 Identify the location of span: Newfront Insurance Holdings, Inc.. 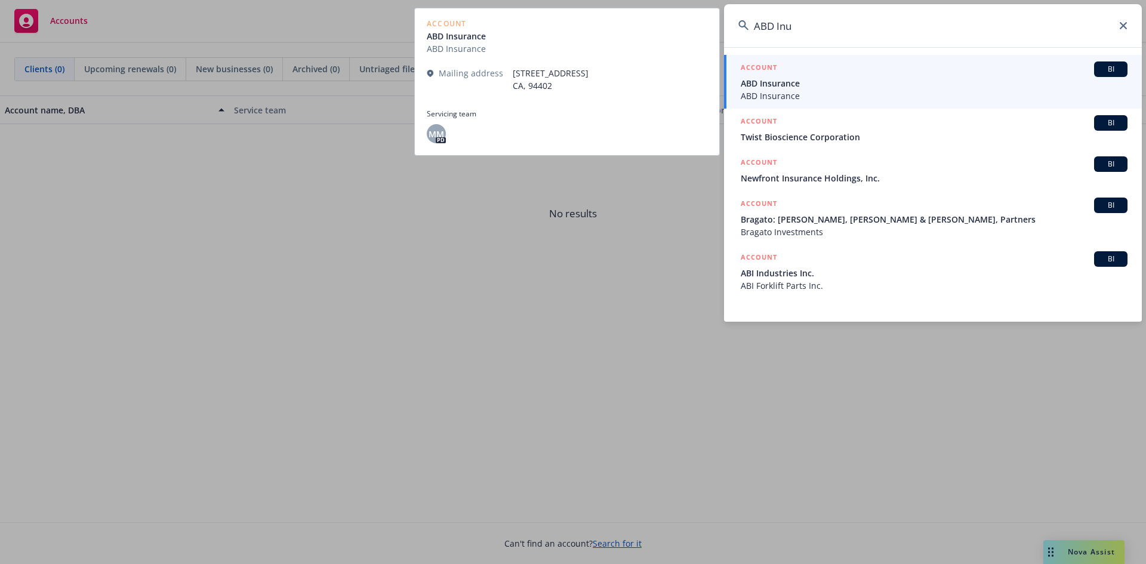
(934, 178).